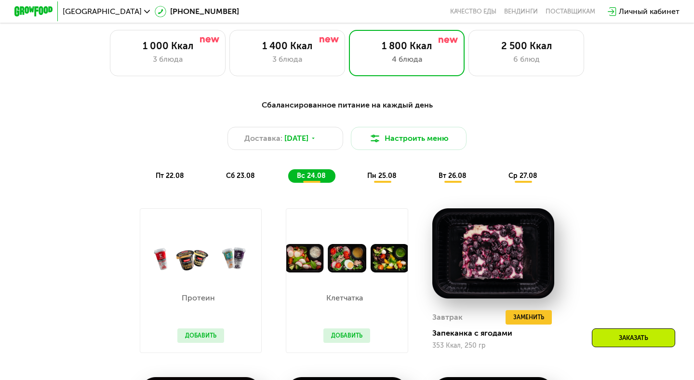  What do you see at coordinates (526, 59) in the screenshot?
I see `div: 6 блюд` at bounding box center [526, 59].